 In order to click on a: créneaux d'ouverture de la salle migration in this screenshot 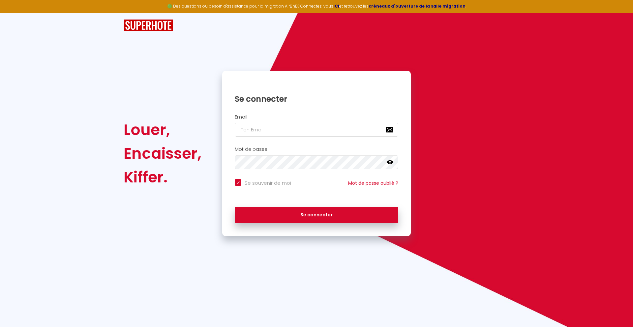, I will do `click(417, 6)`.